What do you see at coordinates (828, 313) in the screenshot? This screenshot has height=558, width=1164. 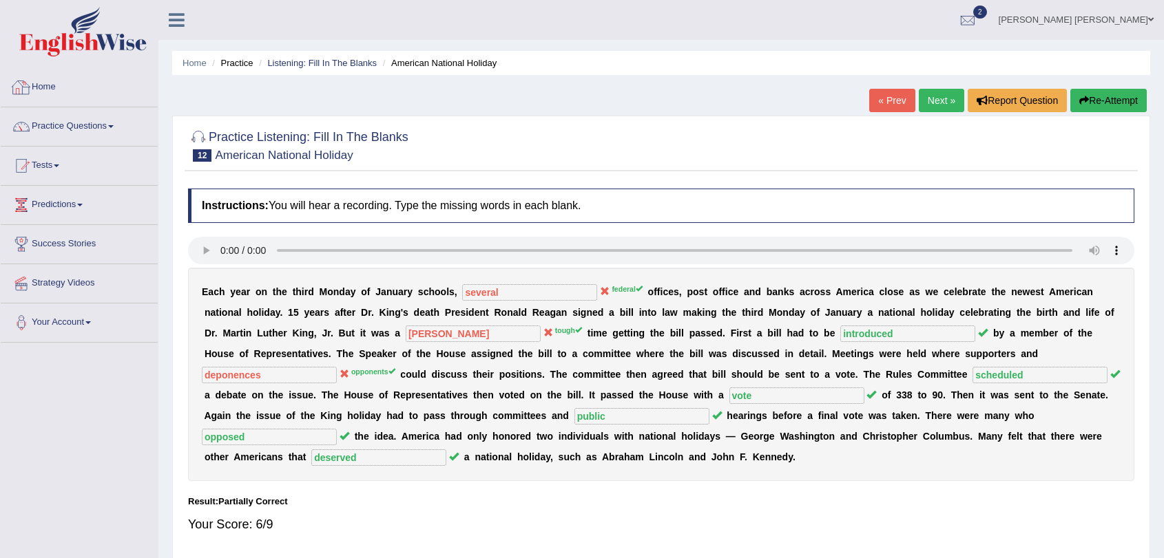 I see `b: J` at bounding box center [828, 313].